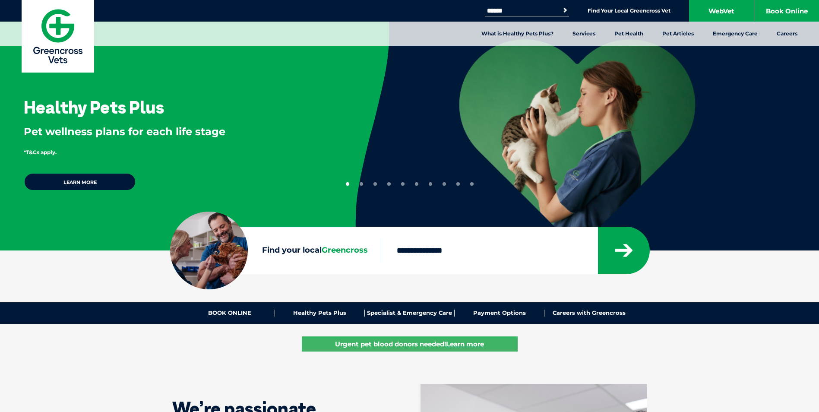  What do you see at coordinates (361, 184) in the screenshot?
I see `button: 2 of 10` at bounding box center [361, 184].